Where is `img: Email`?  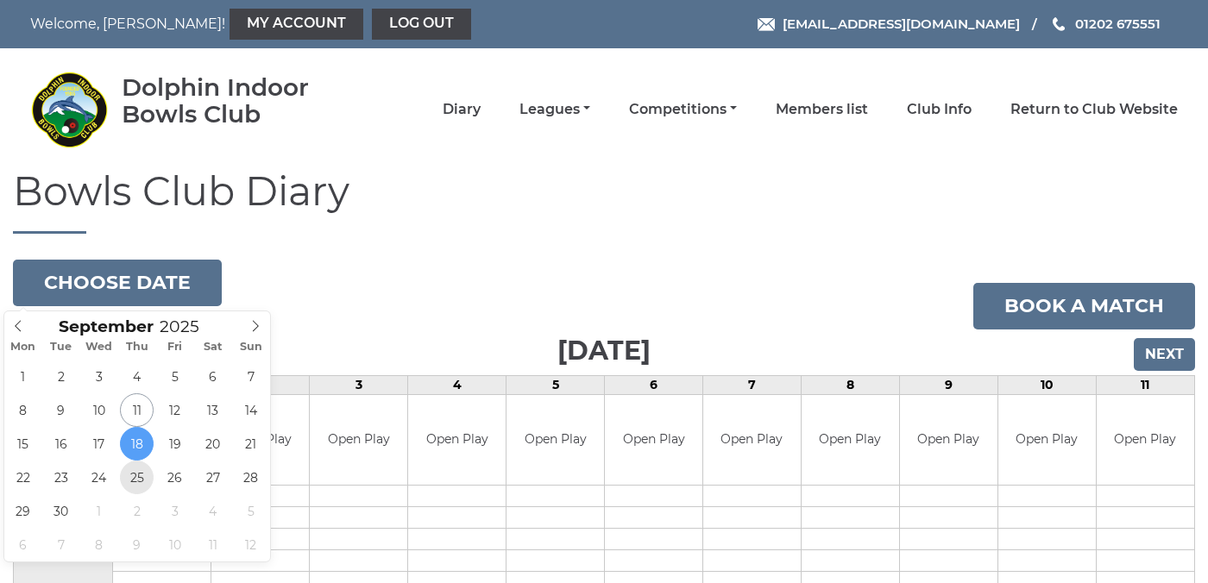 img: Email is located at coordinates (766, 24).